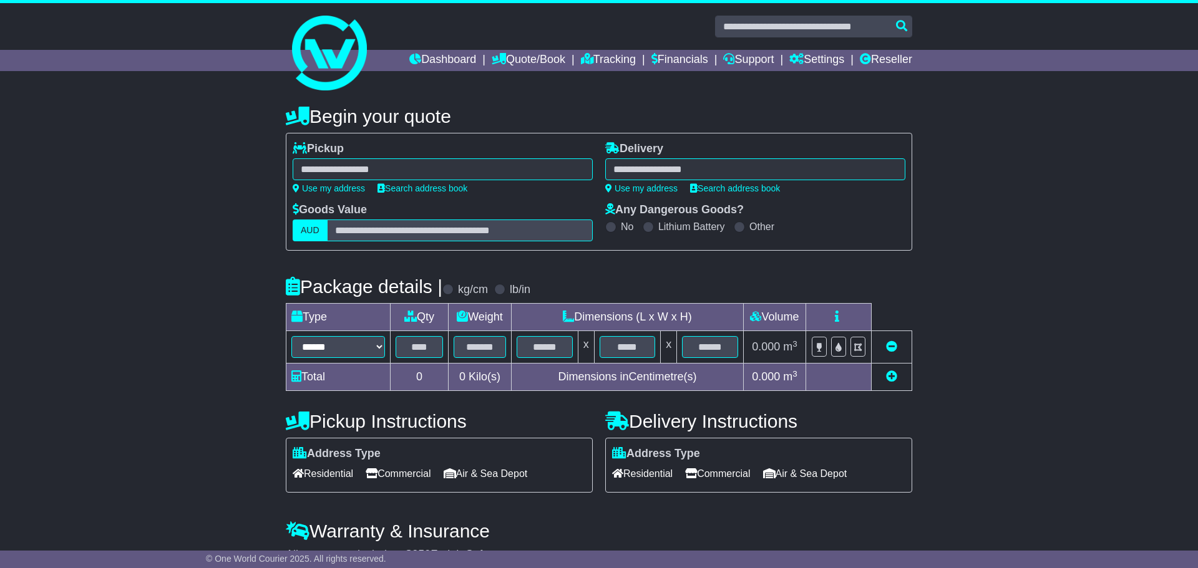 This screenshot has width=1198, height=568. What do you see at coordinates (480, 318) in the screenshot?
I see `td: Weight` at bounding box center [480, 318].